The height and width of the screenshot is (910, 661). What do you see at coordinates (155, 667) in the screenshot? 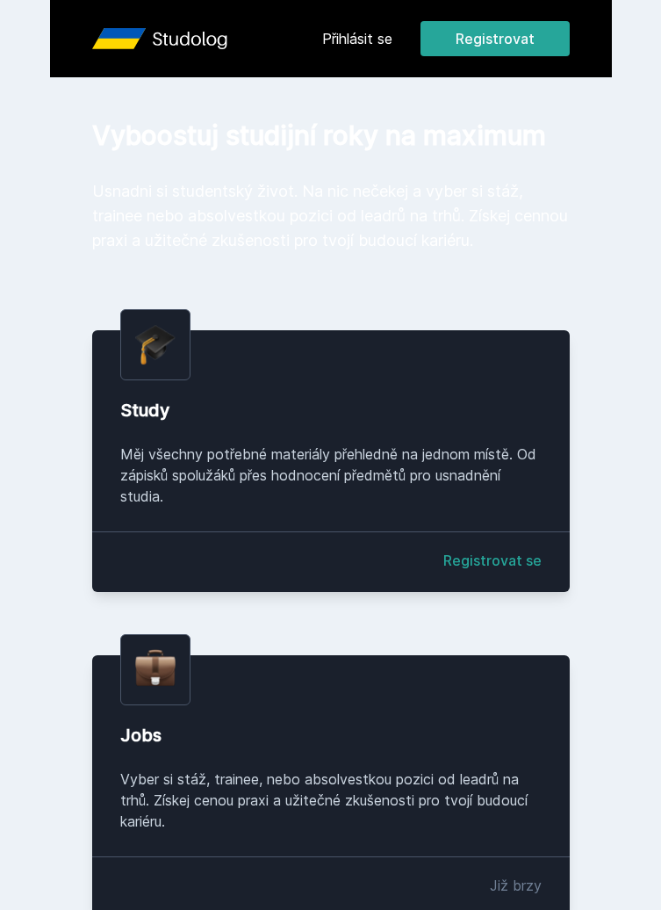
I see `img: briefcase.png` at bounding box center [155, 667].